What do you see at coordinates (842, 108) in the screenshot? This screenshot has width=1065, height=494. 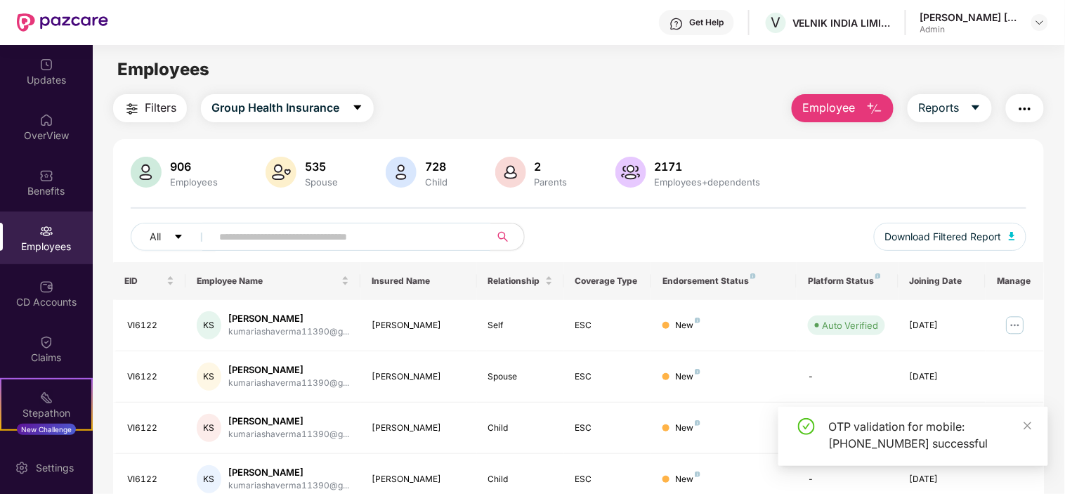 I see `button: Employee` at bounding box center [842, 108].